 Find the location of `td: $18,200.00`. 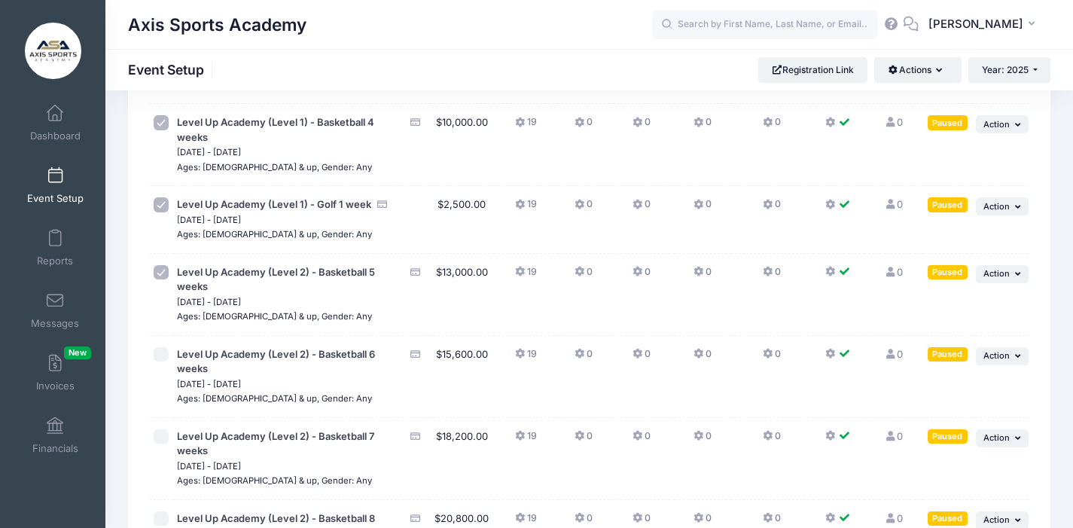

td: $18,200.00 is located at coordinates (462, 459).